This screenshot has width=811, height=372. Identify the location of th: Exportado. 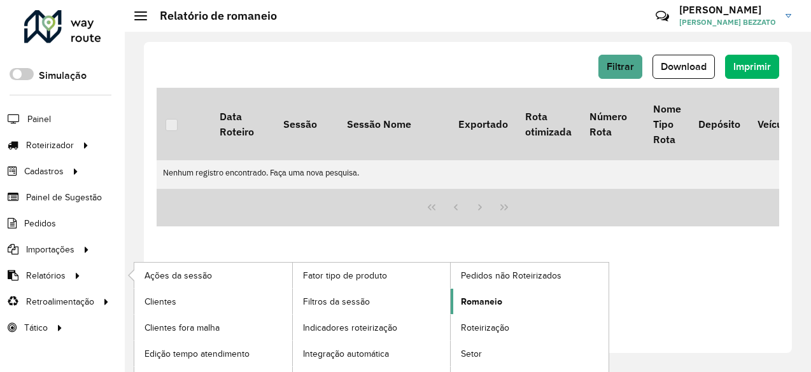
(483, 124).